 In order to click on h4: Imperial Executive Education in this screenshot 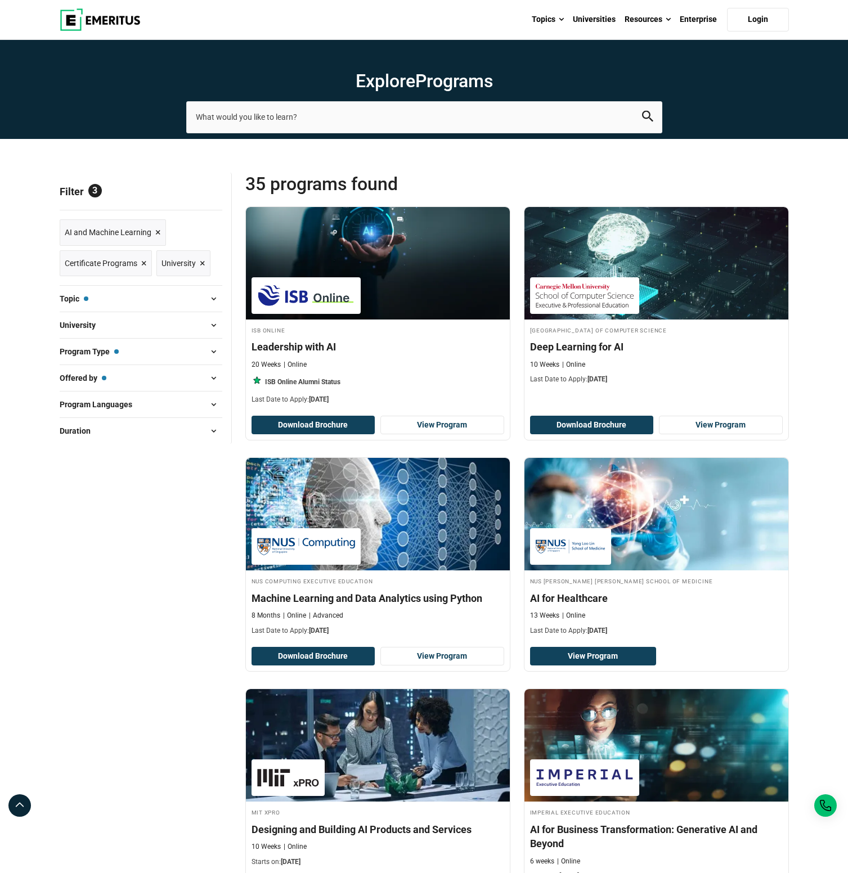, I will do `click(656, 812)`.